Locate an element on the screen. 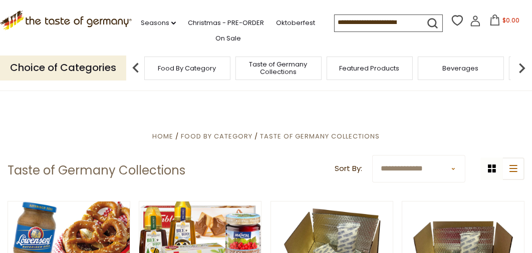  span: $0.00 is located at coordinates (511, 20).